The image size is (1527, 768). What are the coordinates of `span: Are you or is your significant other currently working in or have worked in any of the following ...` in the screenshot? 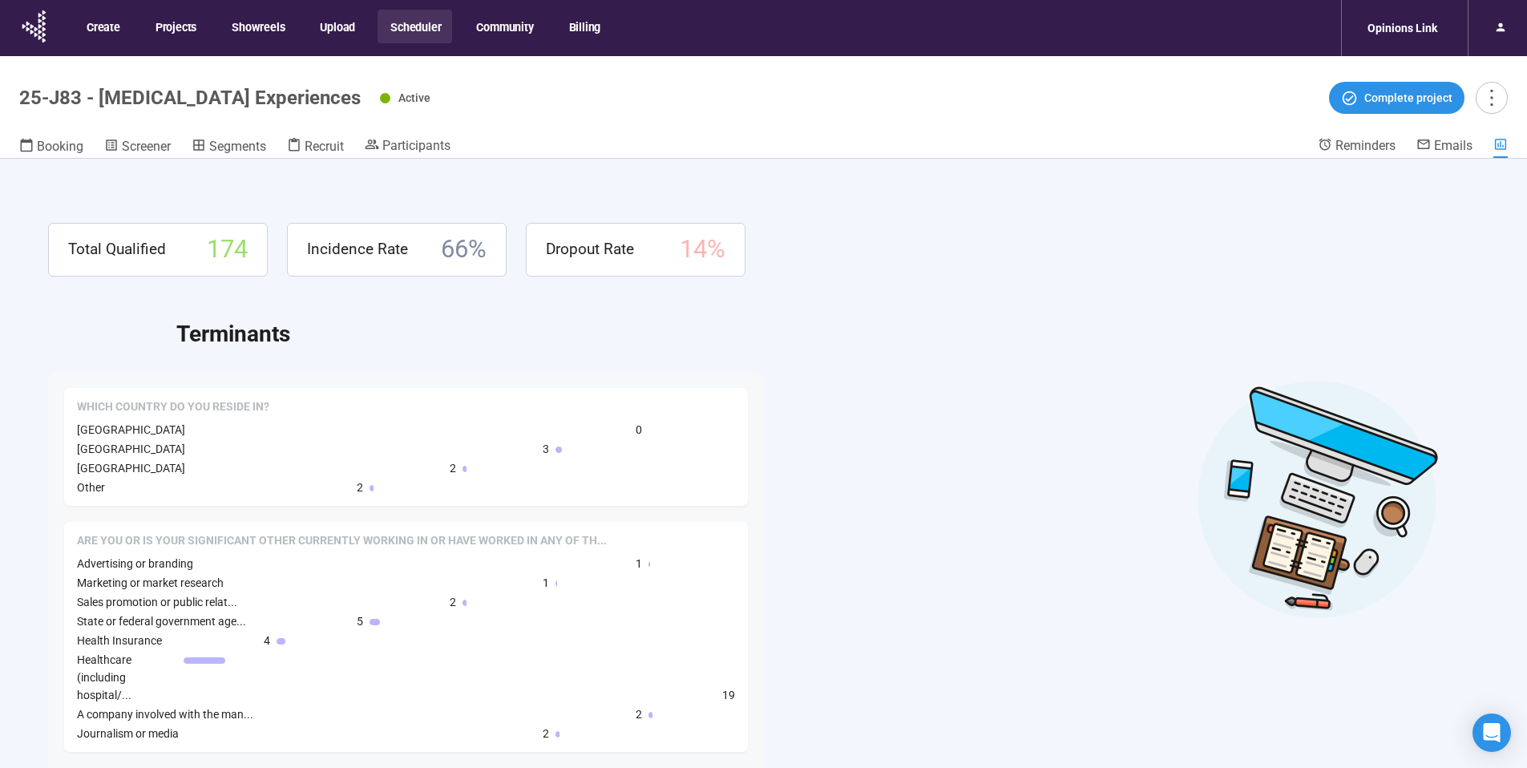 It's located at (342, 541).